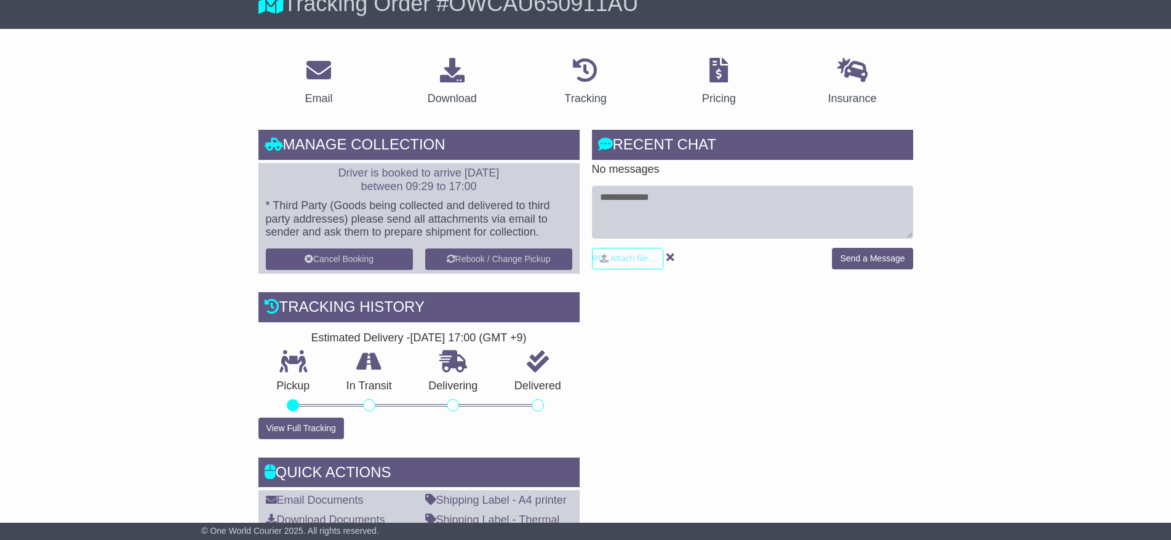 Image resolution: width=1171 pixels, height=540 pixels. What do you see at coordinates (752, 170) in the screenshot?
I see `p: No messages` at bounding box center [752, 170].